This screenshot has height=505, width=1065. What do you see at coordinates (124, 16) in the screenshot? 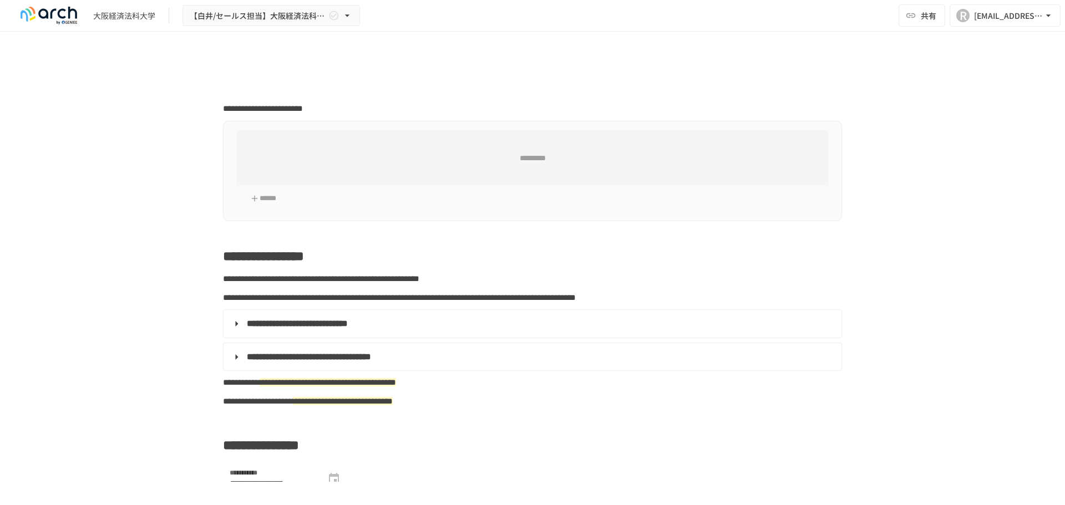
I see `div: 大阪経済法科大学` at bounding box center [124, 16].